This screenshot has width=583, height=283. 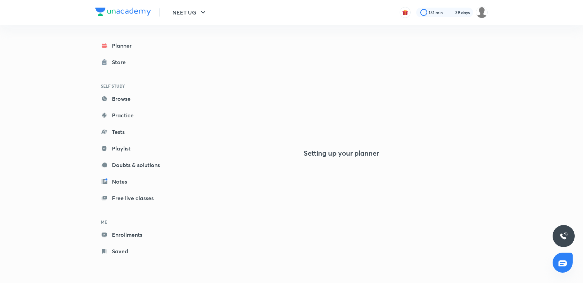 I want to click on a: Doubts & solutions, so click(x=135, y=165).